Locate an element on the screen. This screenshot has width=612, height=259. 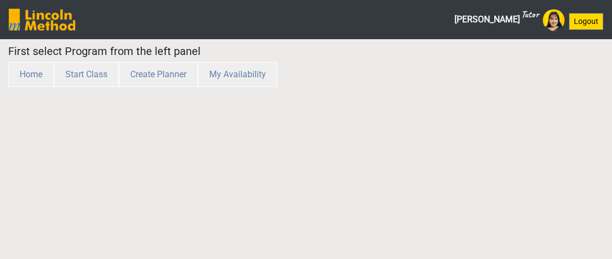
a: Start Class is located at coordinates (86, 74).